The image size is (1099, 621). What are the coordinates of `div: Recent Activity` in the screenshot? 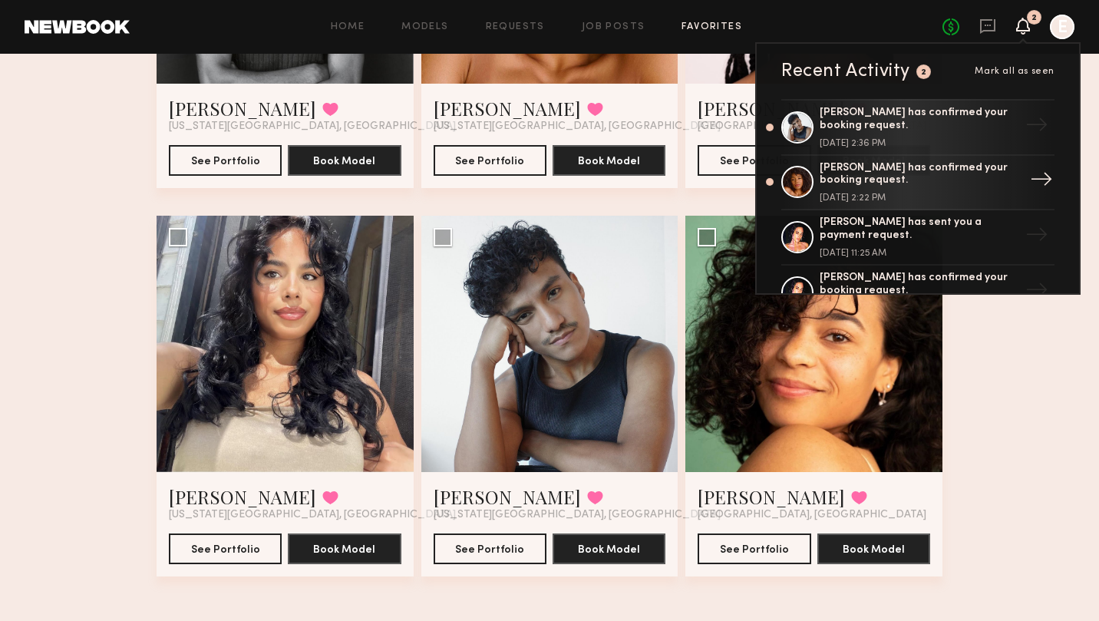 It's located at (846, 71).